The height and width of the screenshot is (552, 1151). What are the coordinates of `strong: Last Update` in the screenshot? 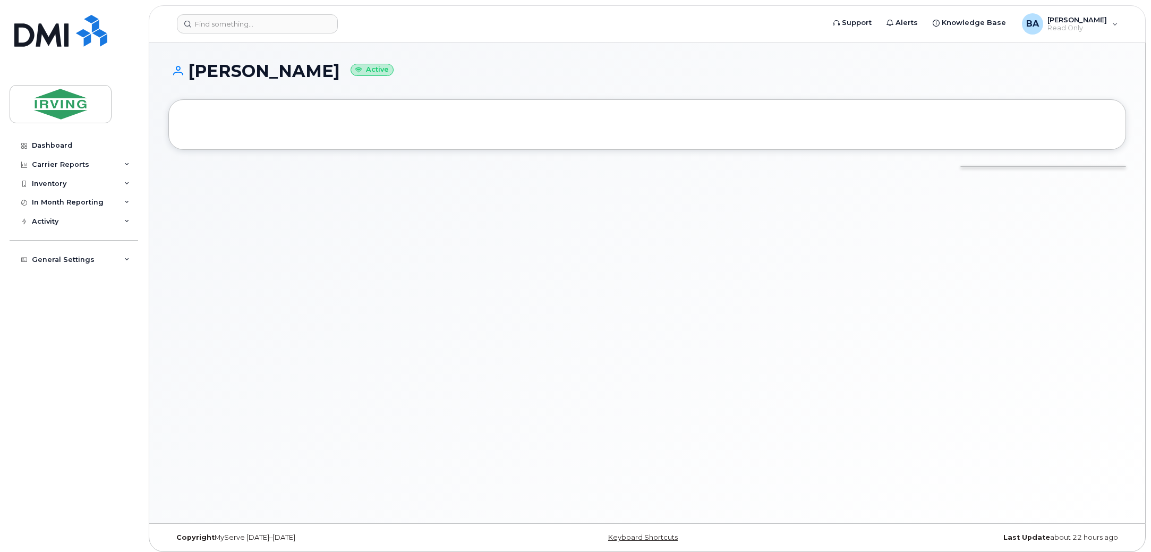 It's located at (1026, 537).